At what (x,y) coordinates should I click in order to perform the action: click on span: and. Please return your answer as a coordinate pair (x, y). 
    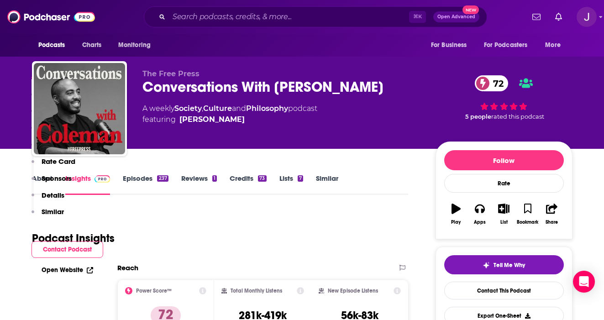
    Looking at the image, I should click on (239, 108).